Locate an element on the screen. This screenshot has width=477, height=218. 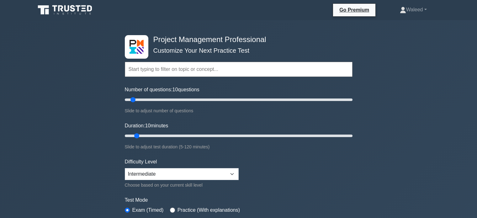
input: Start typing to filter on topic or concept... is located at coordinates (239, 69).